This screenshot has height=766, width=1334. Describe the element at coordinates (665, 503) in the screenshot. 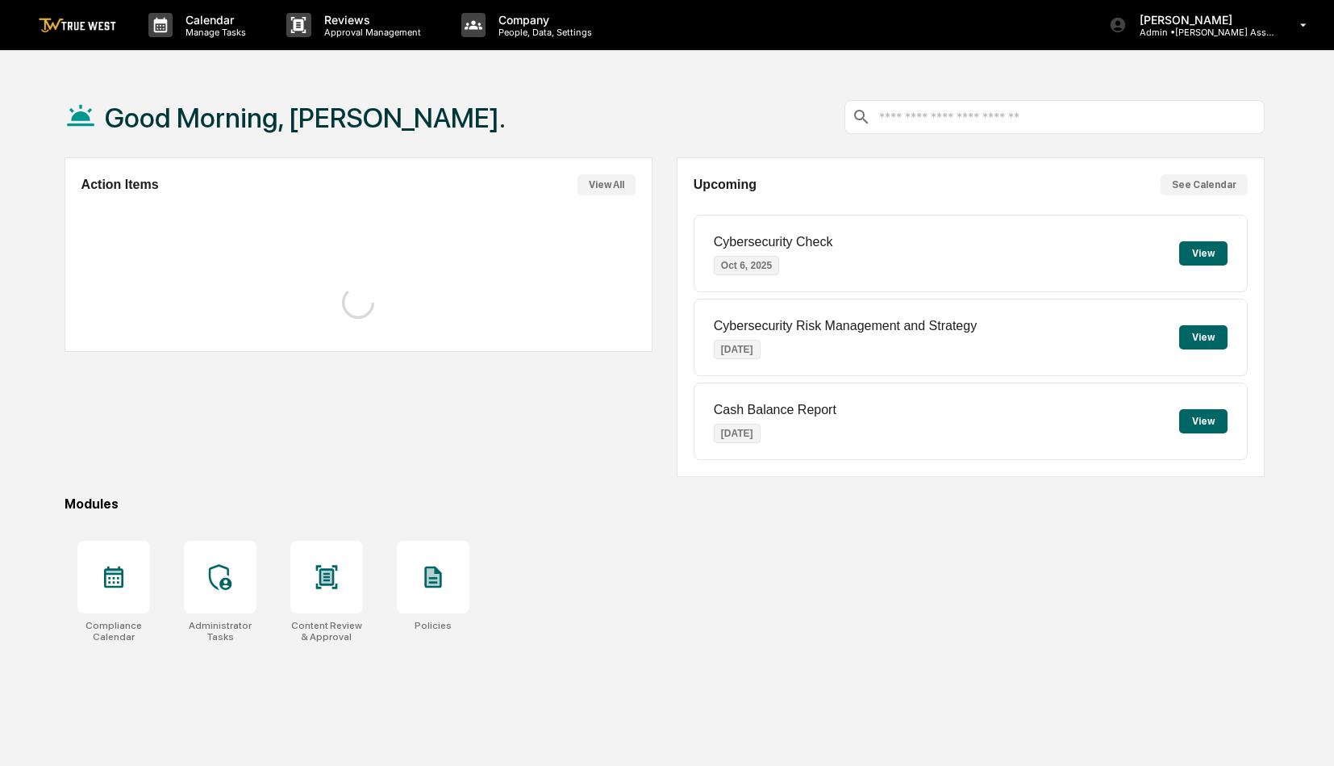

I see `div: Modules` at that location.